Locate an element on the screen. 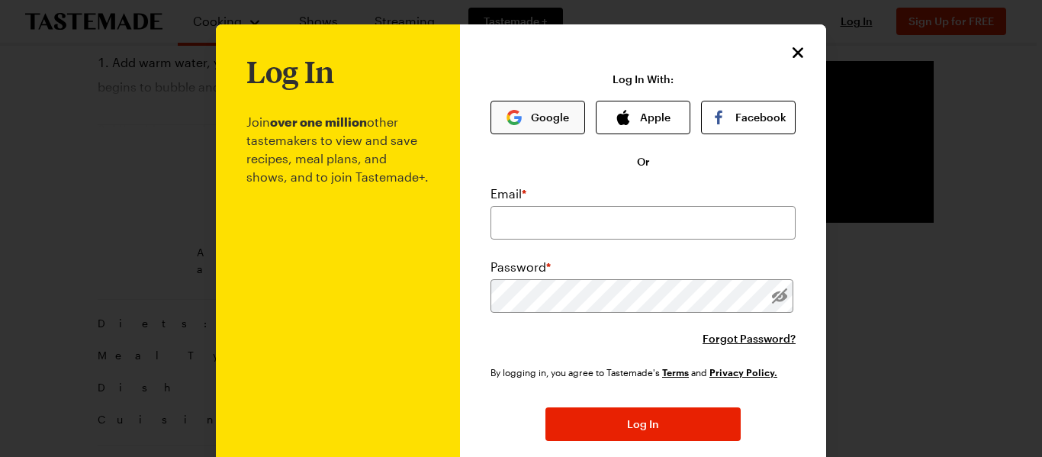  span: Log In is located at coordinates (643, 424).